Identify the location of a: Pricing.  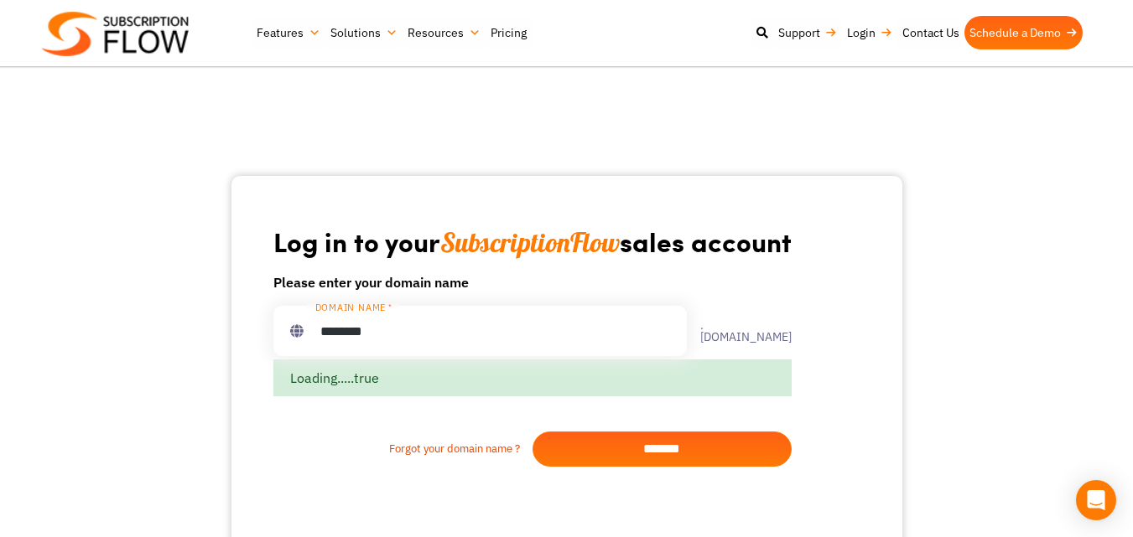
(508, 33).